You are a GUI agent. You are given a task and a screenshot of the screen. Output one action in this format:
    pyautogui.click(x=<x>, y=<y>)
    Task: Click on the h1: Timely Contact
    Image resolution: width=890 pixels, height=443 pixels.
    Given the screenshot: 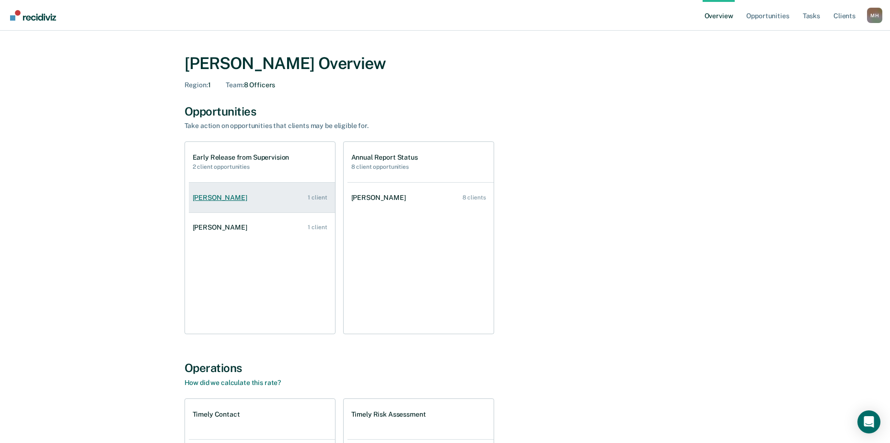 What is the action you would take?
    pyautogui.click(x=216, y=414)
    